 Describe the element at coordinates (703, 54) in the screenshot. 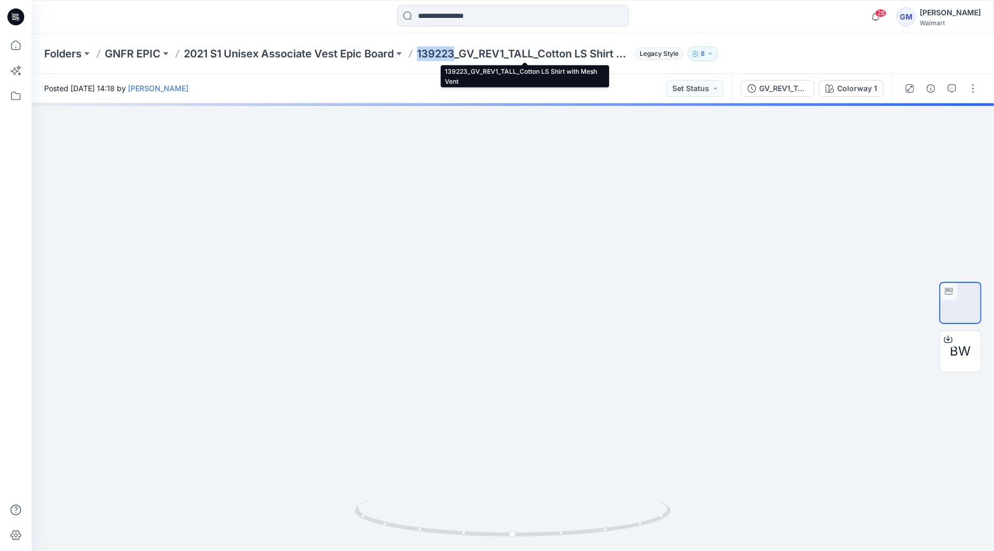

I see `button: 8` at that location.